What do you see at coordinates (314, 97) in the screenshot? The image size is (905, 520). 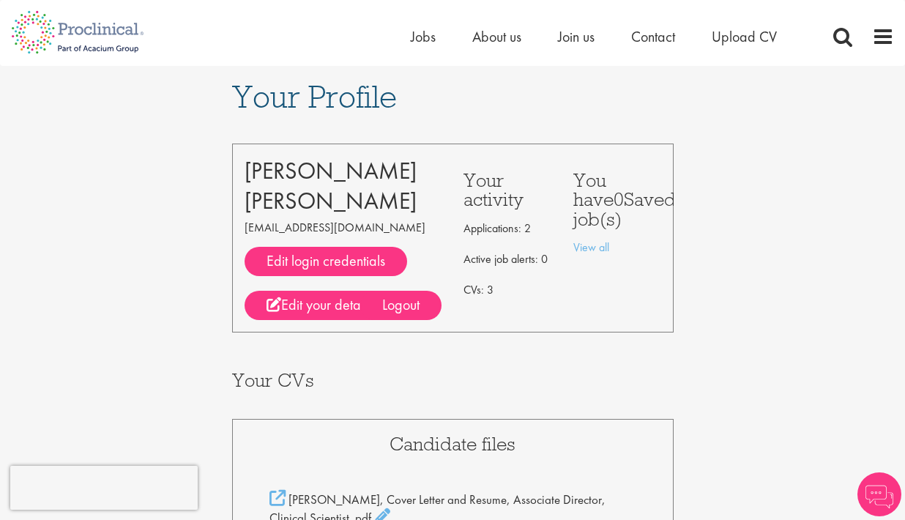 I see `span: Your Profile` at bounding box center [314, 97].